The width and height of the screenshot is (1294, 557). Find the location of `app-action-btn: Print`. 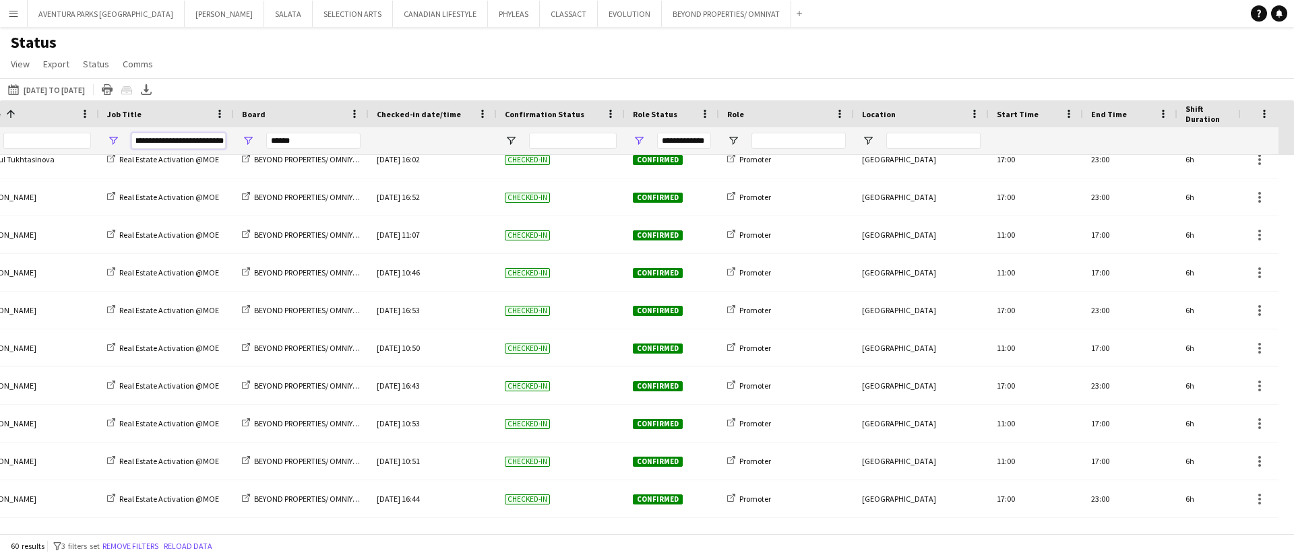

app-action-btn: Print is located at coordinates (107, 90).